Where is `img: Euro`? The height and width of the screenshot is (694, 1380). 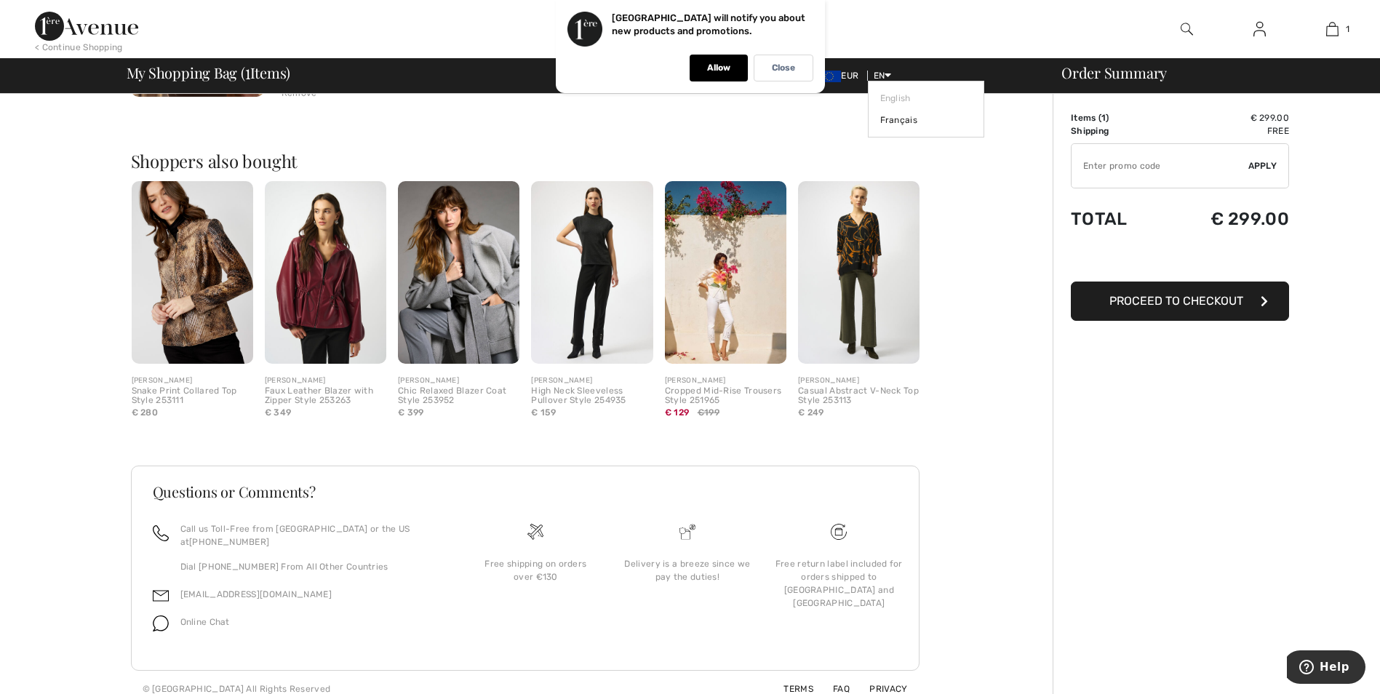
img: Euro is located at coordinates (829, 76).